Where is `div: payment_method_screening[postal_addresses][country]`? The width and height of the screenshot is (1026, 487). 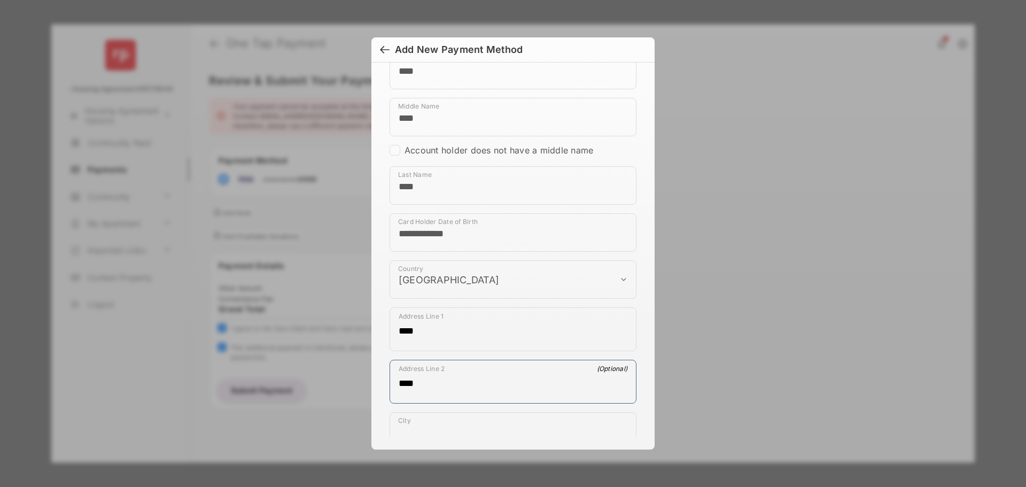
div: payment_method_screening[postal_addresses][country] is located at coordinates (513, 280).